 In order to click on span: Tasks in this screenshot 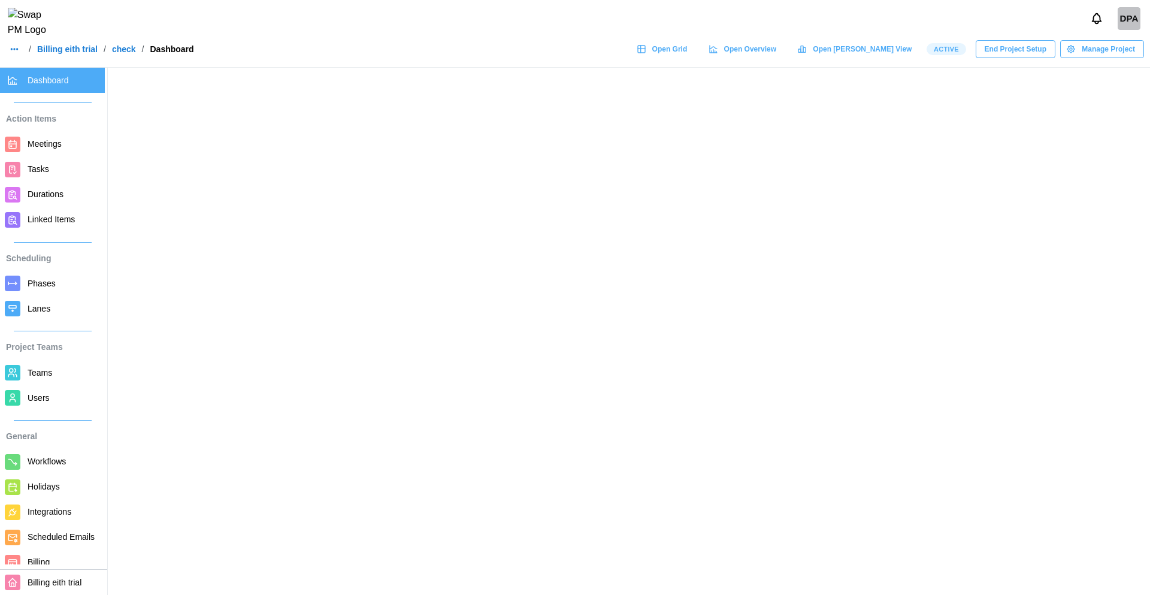, I will do `click(38, 169)`.